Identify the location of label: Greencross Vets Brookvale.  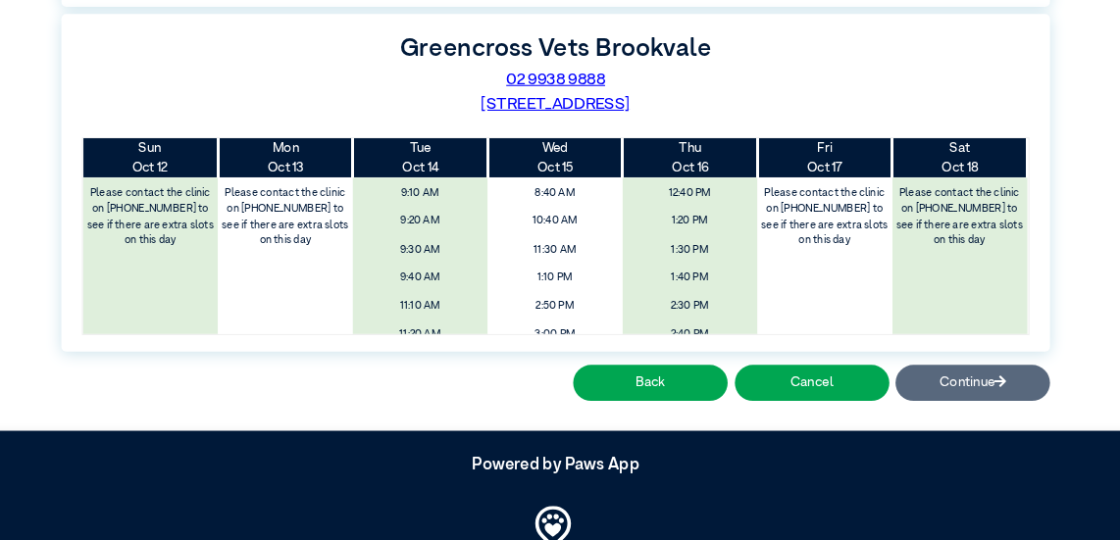
(560, 73).